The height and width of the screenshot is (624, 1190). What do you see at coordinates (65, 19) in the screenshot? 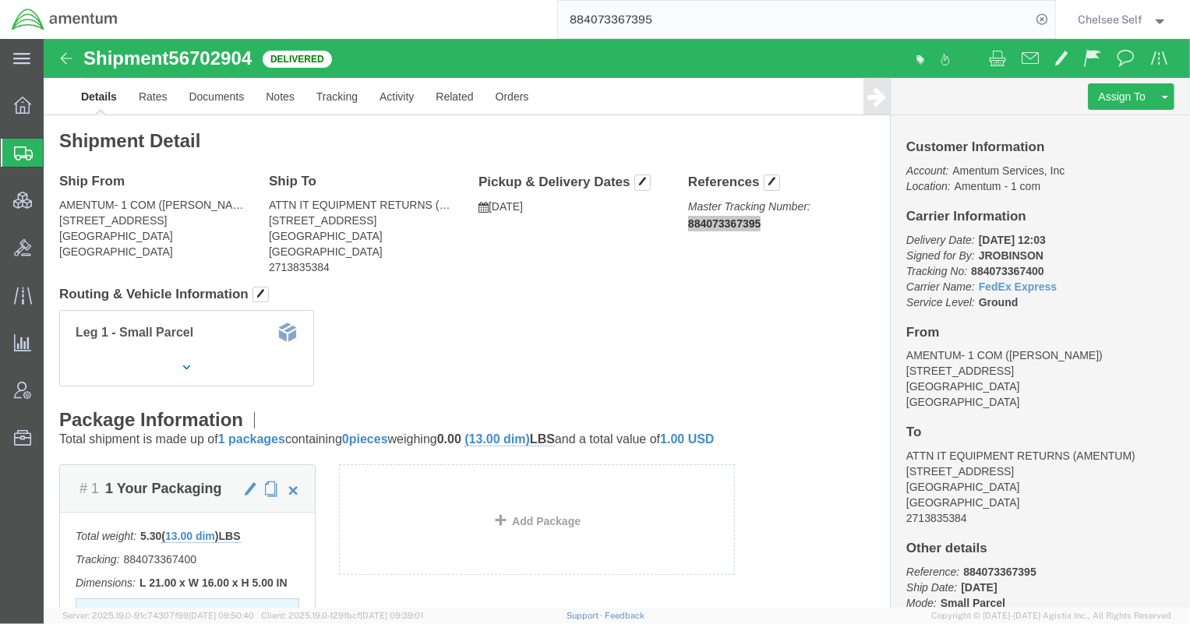
I see `img: logo` at bounding box center [65, 19].